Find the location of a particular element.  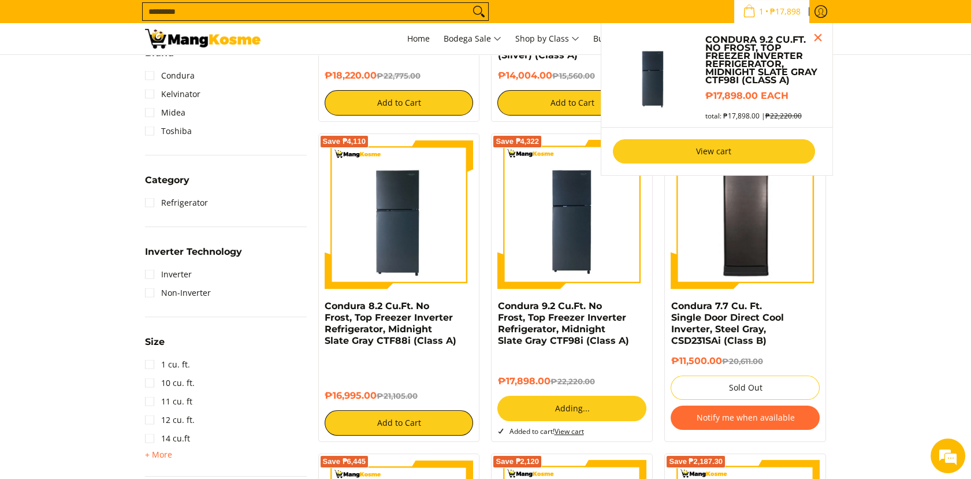

a: Condura 7.7 Cu. Ft. Single Door Direct Cool Inverter, Steel Gray, CSD231SAi (Class B) is located at coordinates (727, 323).